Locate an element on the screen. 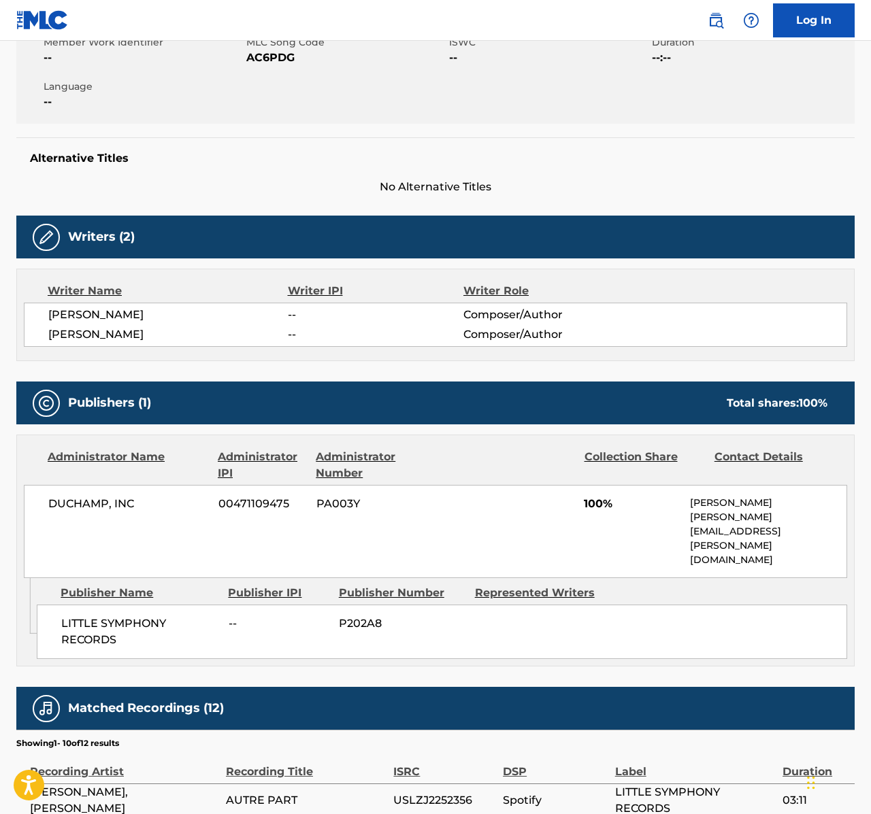 Image resolution: width=871 pixels, height=814 pixels. div: Writer Role is located at coordinates (543, 291).